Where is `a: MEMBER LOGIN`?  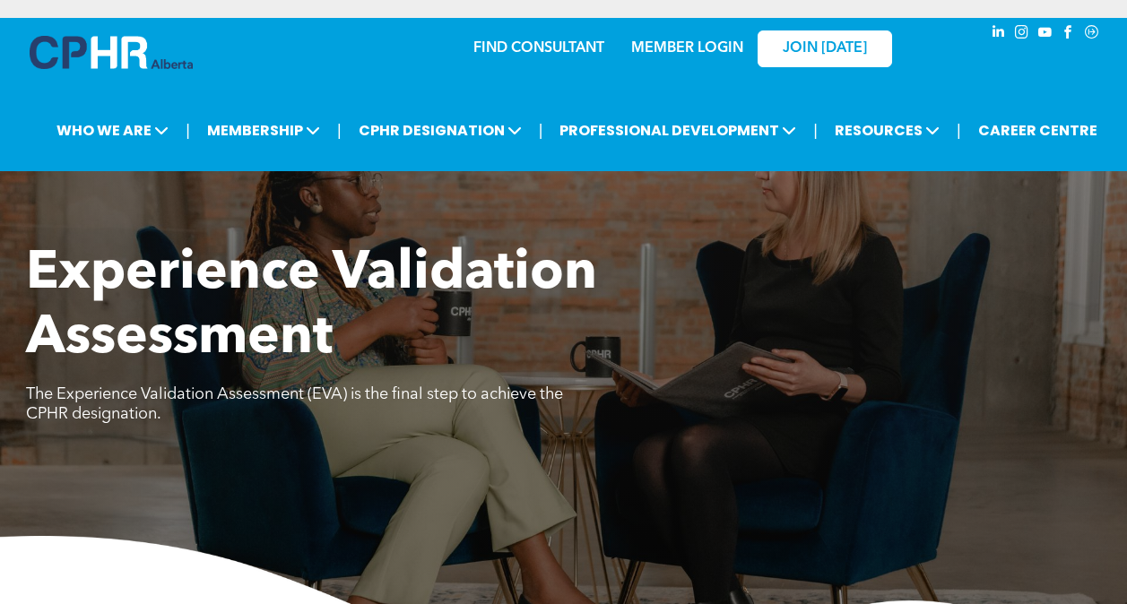
a: MEMBER LOGIN is located at coordinates (687, 48).